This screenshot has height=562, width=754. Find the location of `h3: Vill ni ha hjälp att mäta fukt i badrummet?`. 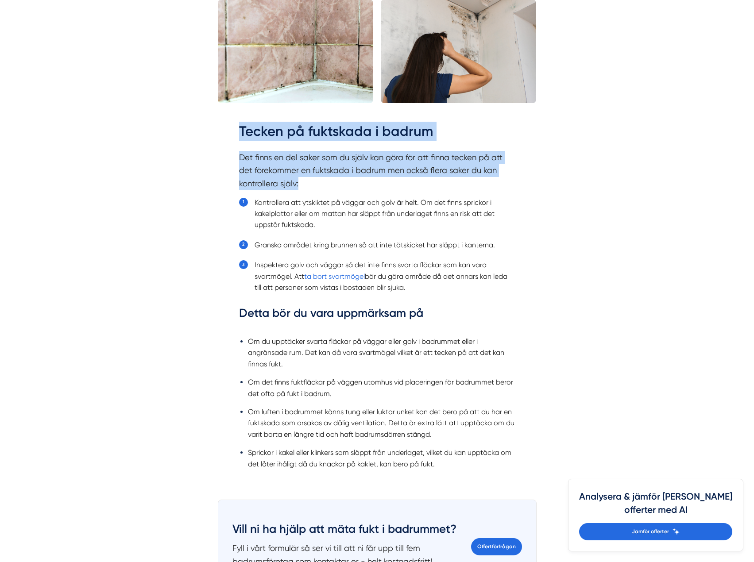

h3: Vill ni ha hjälp att mäta fukt i badrummet? is located at coordinates (346, 531).